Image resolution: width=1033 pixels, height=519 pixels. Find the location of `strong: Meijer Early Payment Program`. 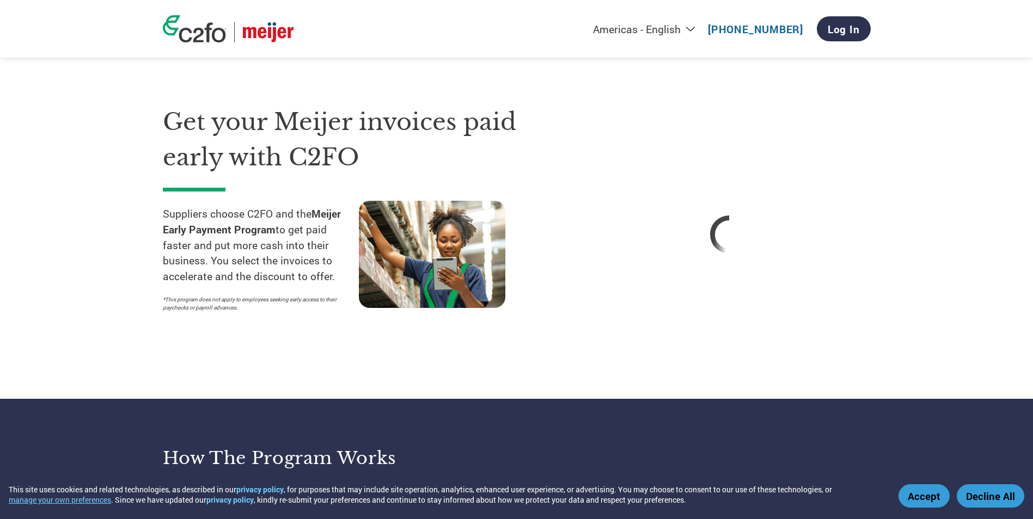

strong: Meijer Early Payment Program is located at coordinates (252, 222).